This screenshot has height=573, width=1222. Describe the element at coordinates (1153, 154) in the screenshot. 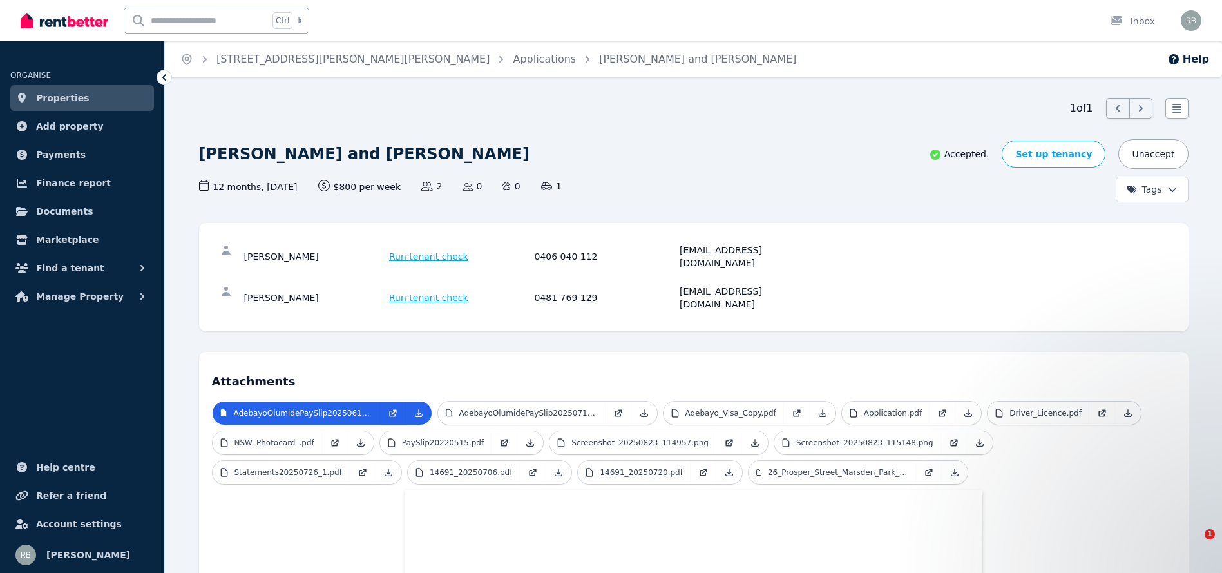

I see `button: Unaccept` at that location.